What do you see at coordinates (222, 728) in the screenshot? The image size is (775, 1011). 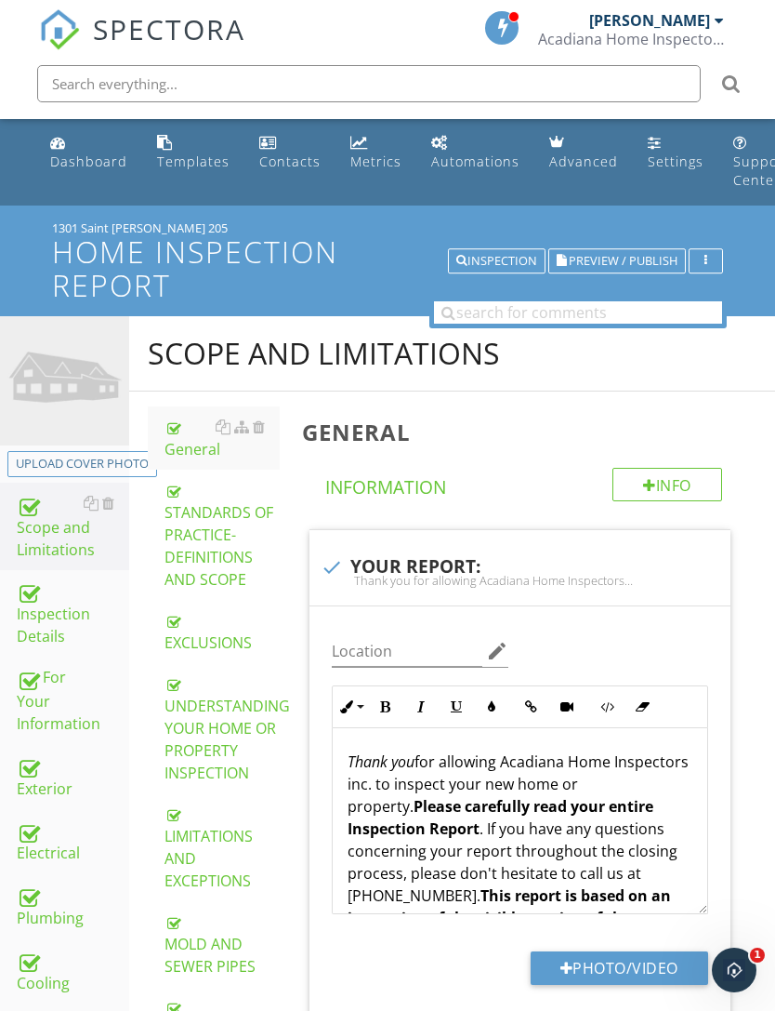 I see `div: UNDERSTANDING YOUR HOME OR PROPERTY INSPECTION` at bounding box center [222, 728].